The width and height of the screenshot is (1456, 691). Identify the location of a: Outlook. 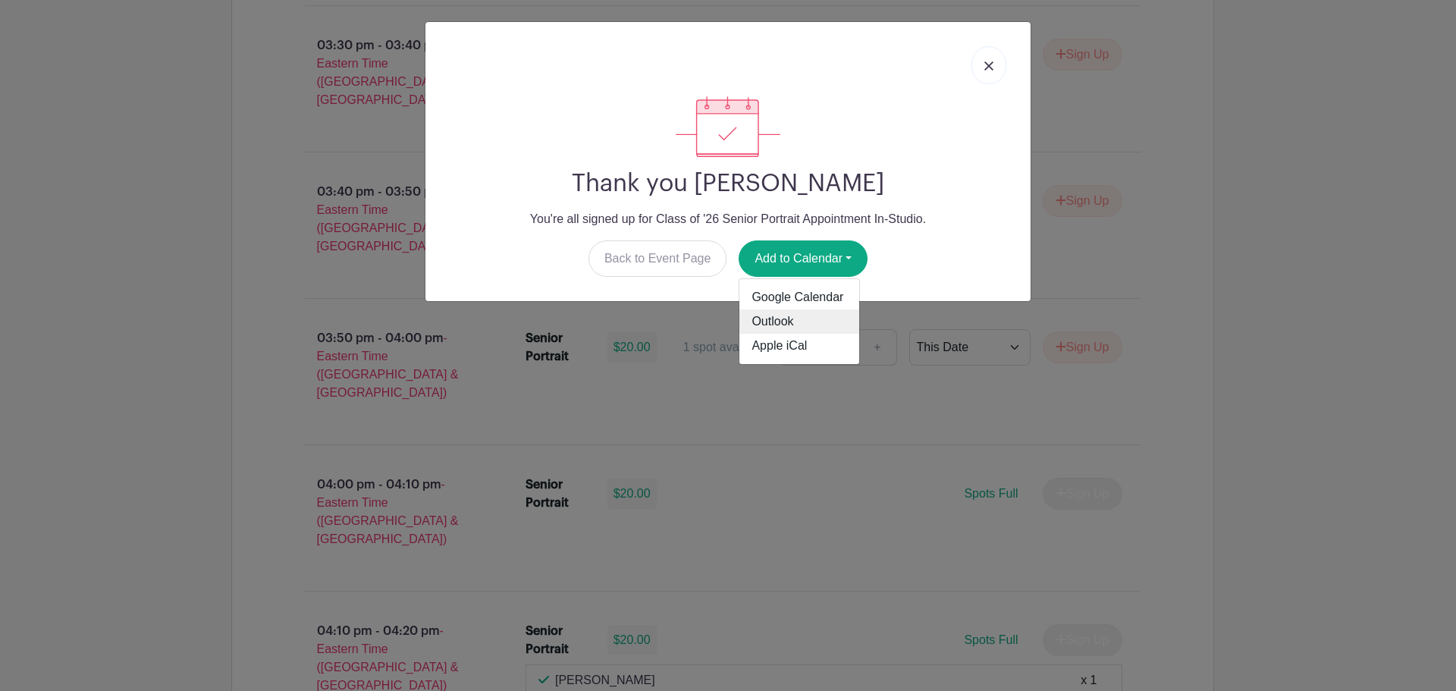
(800, 322).